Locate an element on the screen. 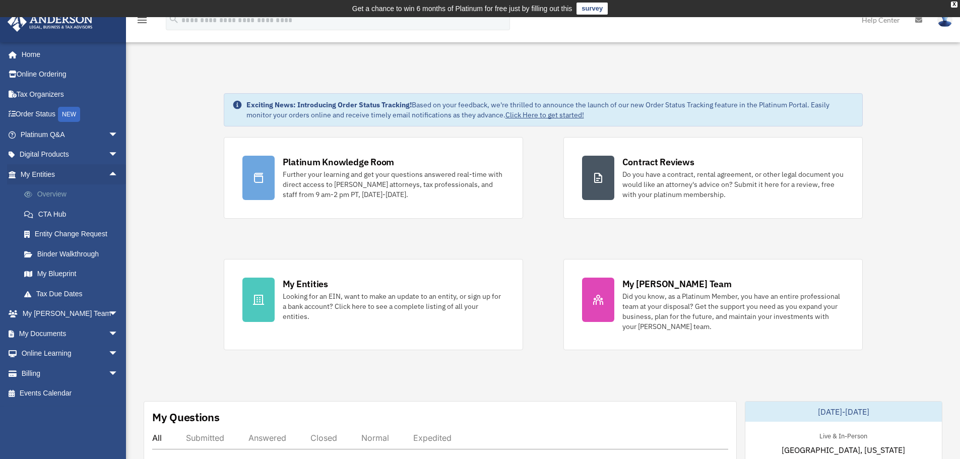 The image size is (960, 459). a: Click Here to get started! is located at coordinates (545, 115).